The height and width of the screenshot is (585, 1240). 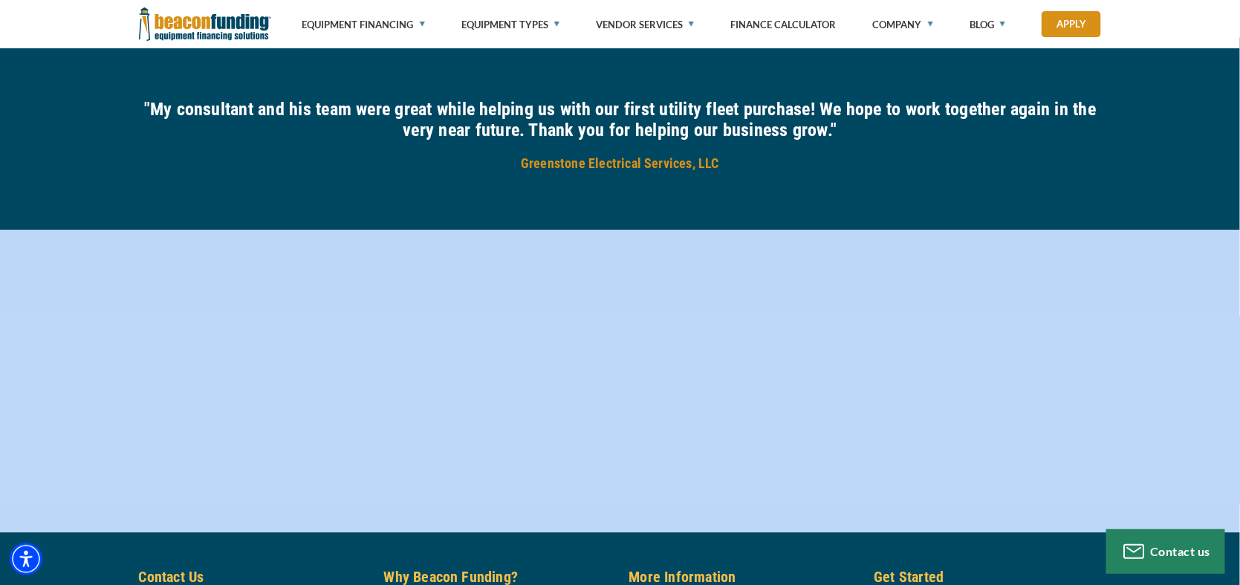 What do you see at coordinates (620, 120) in the screenshot?
I see `h4: "My consultant and his team were great while helping us with our first utility fleet purchase! We...` at bounding box center [620, 120].